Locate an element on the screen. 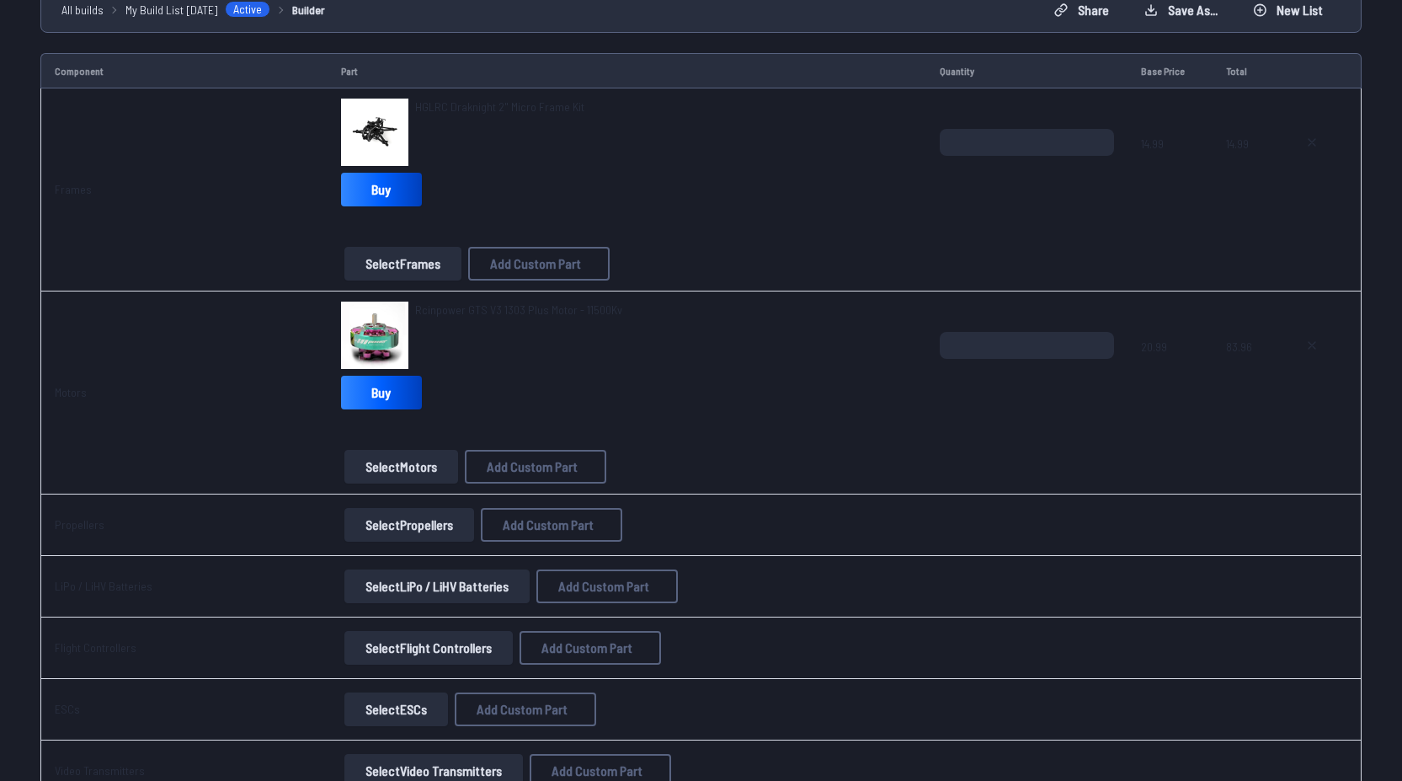 The height and width of the screenshot is (781, 1402). a: All builds is located at coordinates (83, 9).